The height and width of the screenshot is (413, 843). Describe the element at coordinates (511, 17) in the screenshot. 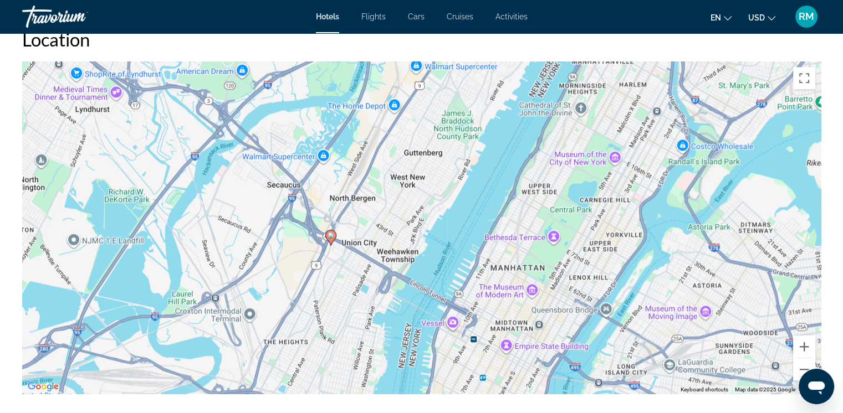

I see `span: Activities` at that location.